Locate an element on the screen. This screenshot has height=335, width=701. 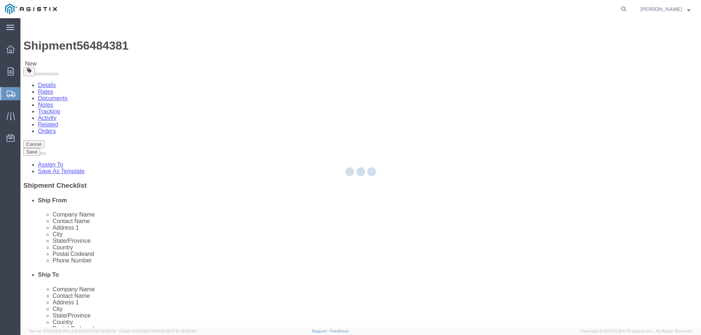
span: Client: 2025.16.0-1592391 is located at coordinates (158, 331).